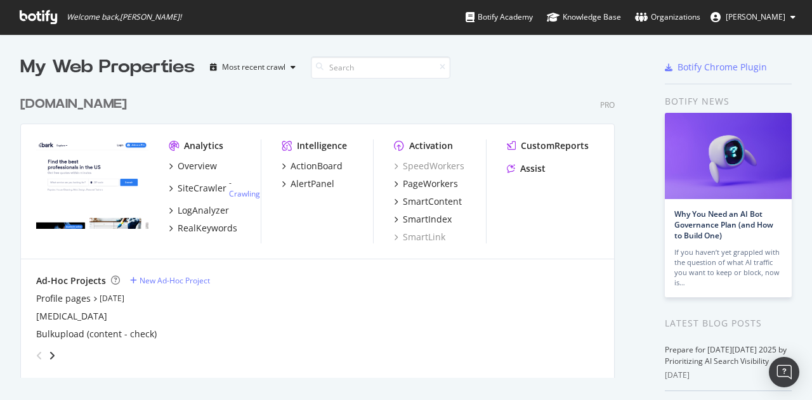  Describe the element at coordinates (419, 237) in the screenshot. I see `a: SmartLink` at that location.